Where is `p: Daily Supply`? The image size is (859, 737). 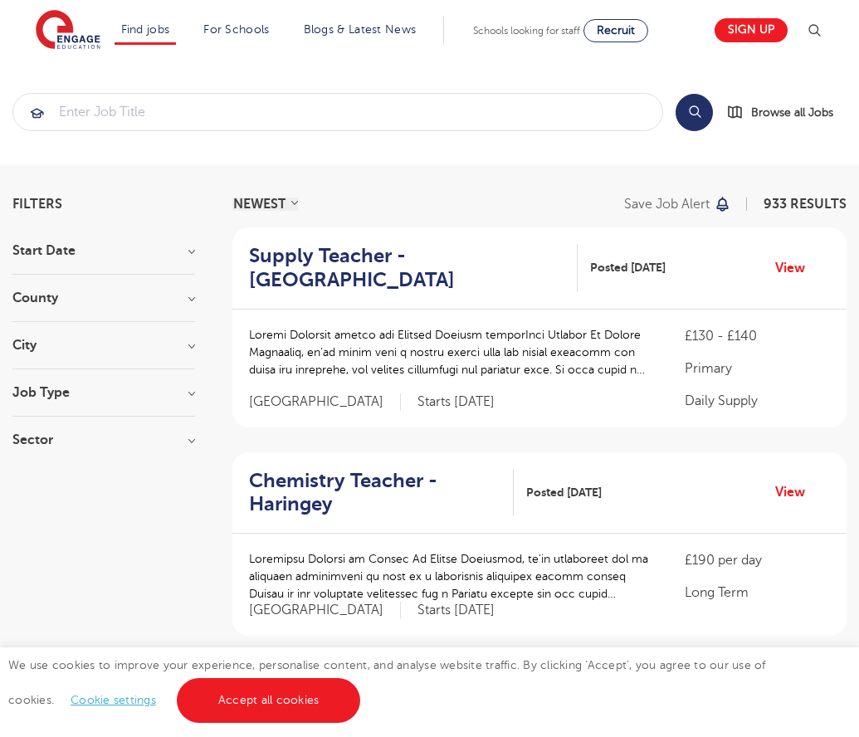 p: Daily Supply is located at coordinates (757, 401).